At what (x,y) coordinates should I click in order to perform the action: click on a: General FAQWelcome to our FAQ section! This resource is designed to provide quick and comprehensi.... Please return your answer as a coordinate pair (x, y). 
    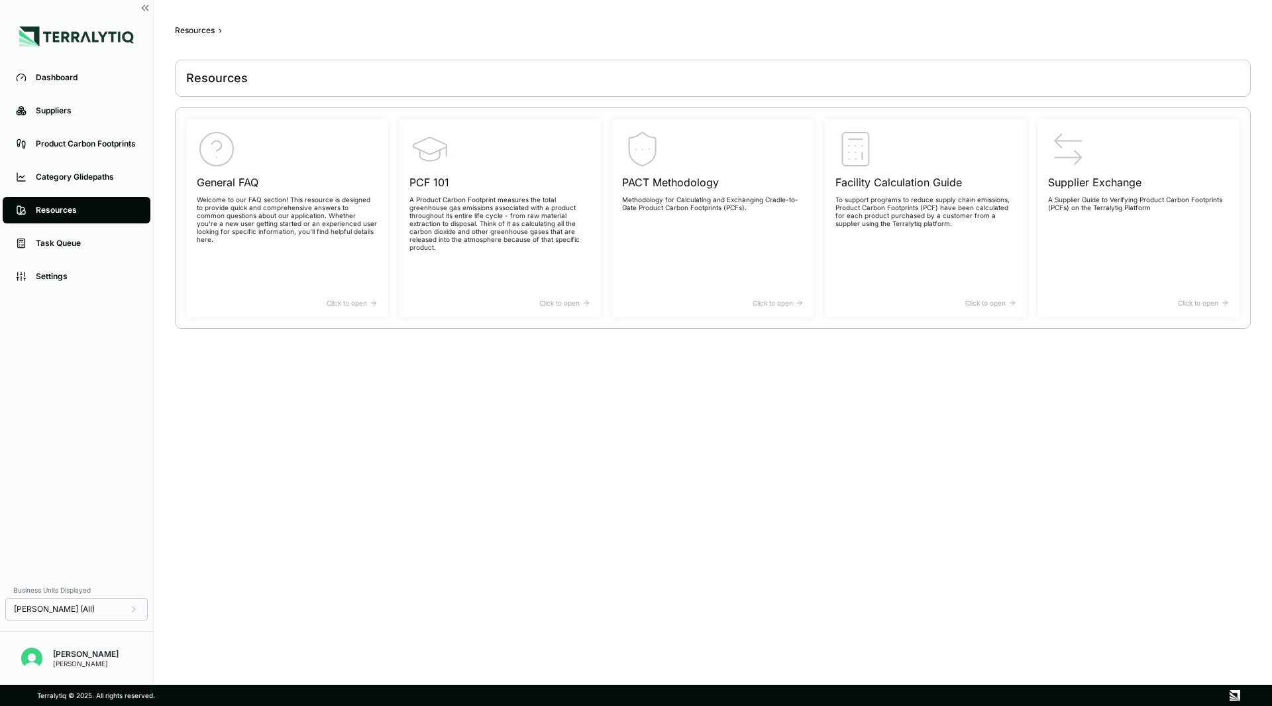
    Looking at the image, I should click on (287, 218).